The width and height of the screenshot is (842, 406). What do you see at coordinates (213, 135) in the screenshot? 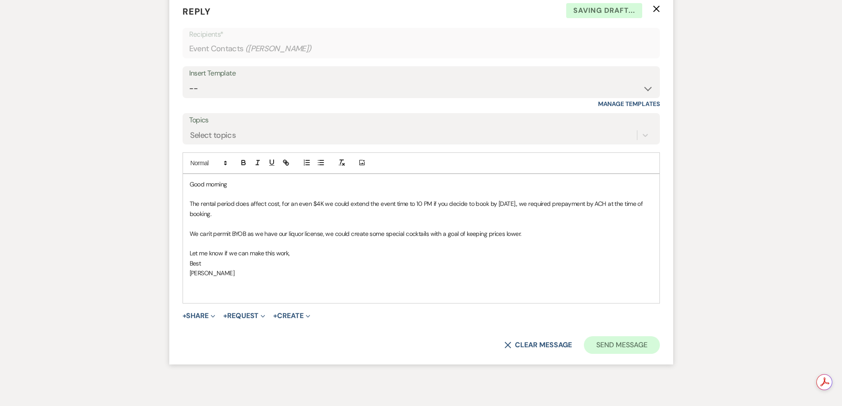
I see `div: Select topics` at bounding box center [213, 135].